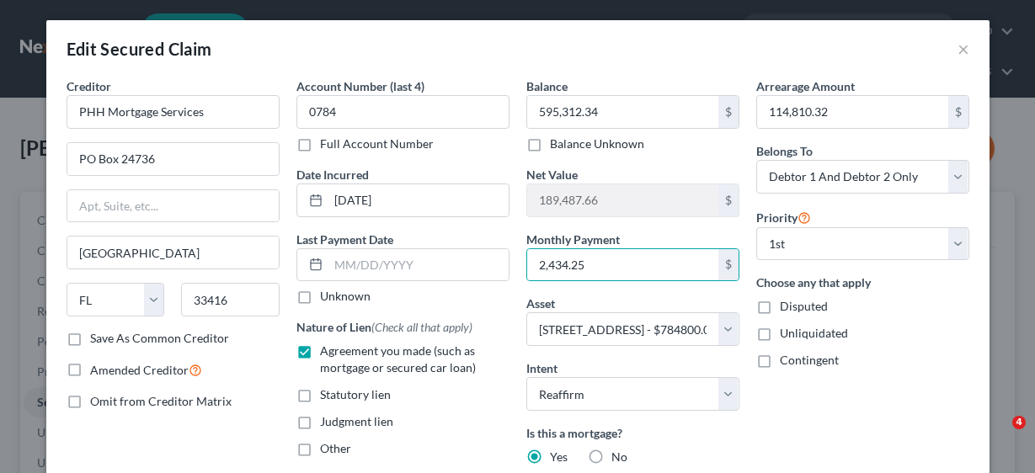  Describe the element at coordinates (335, 448) in the screenshot. I see `span: Other` at that location.